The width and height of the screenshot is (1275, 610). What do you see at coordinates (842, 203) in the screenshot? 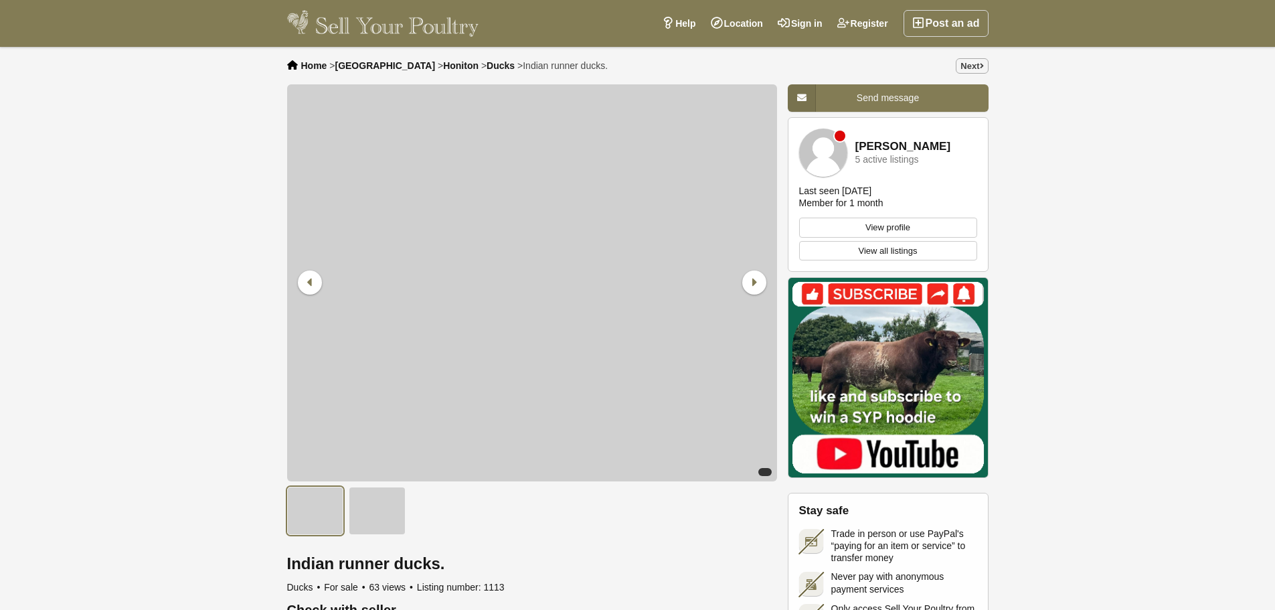
I see `div: Member for 1 month` at bounding box center [842, 203].